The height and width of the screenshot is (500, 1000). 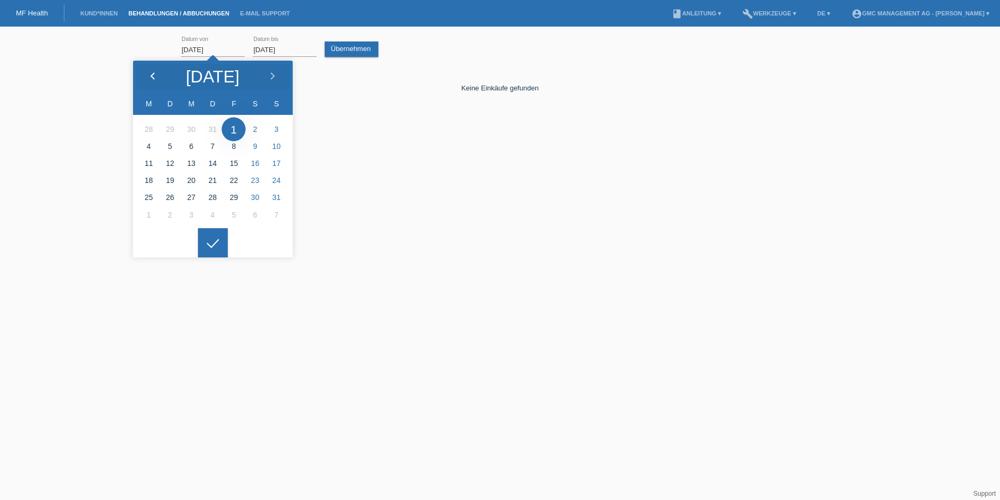 I want to click on div: Keine Einkäufe gefunden, so click(x=500, y=80).